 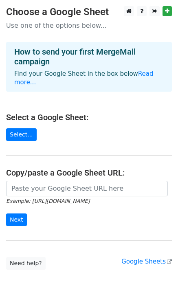 What do you see at coordinates (89, 25) in the screenshot?
I see `p: Use one of the options below...` at bounding box center [89, 25].